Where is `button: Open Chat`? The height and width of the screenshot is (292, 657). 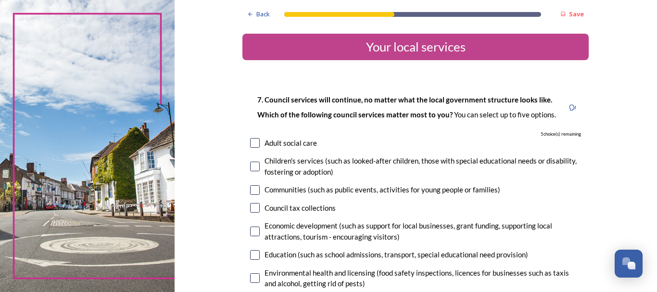
button: Open Chat is located at coordinates (628, 264).